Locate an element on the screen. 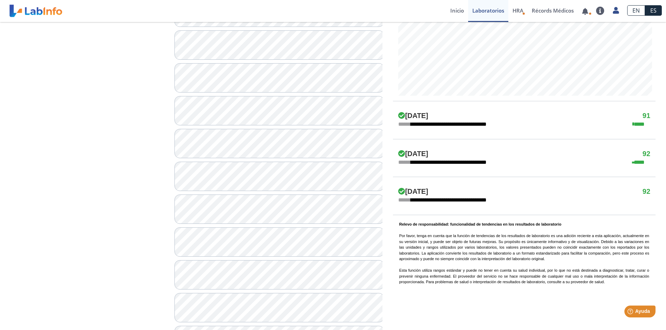  p: Por favor, tenga en cuenta que la función de tendencias de los resultados de laboratorio es una a... is located at coordinates (524, 253).